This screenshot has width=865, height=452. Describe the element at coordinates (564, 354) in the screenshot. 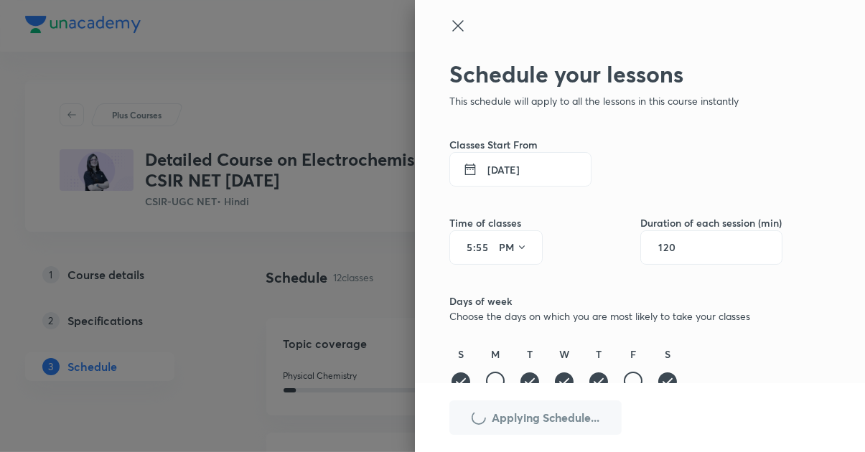

I see `h6: W` at that location.